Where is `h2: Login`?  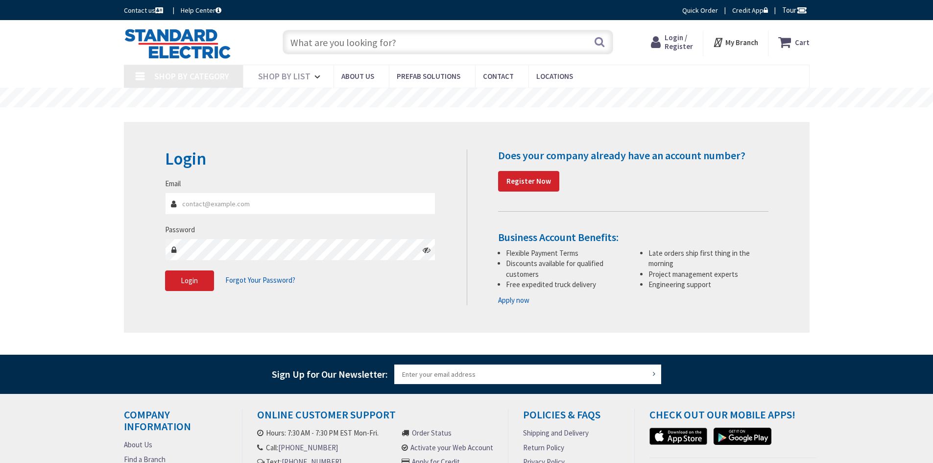
h2: Login is located at coordinates (300, 159).